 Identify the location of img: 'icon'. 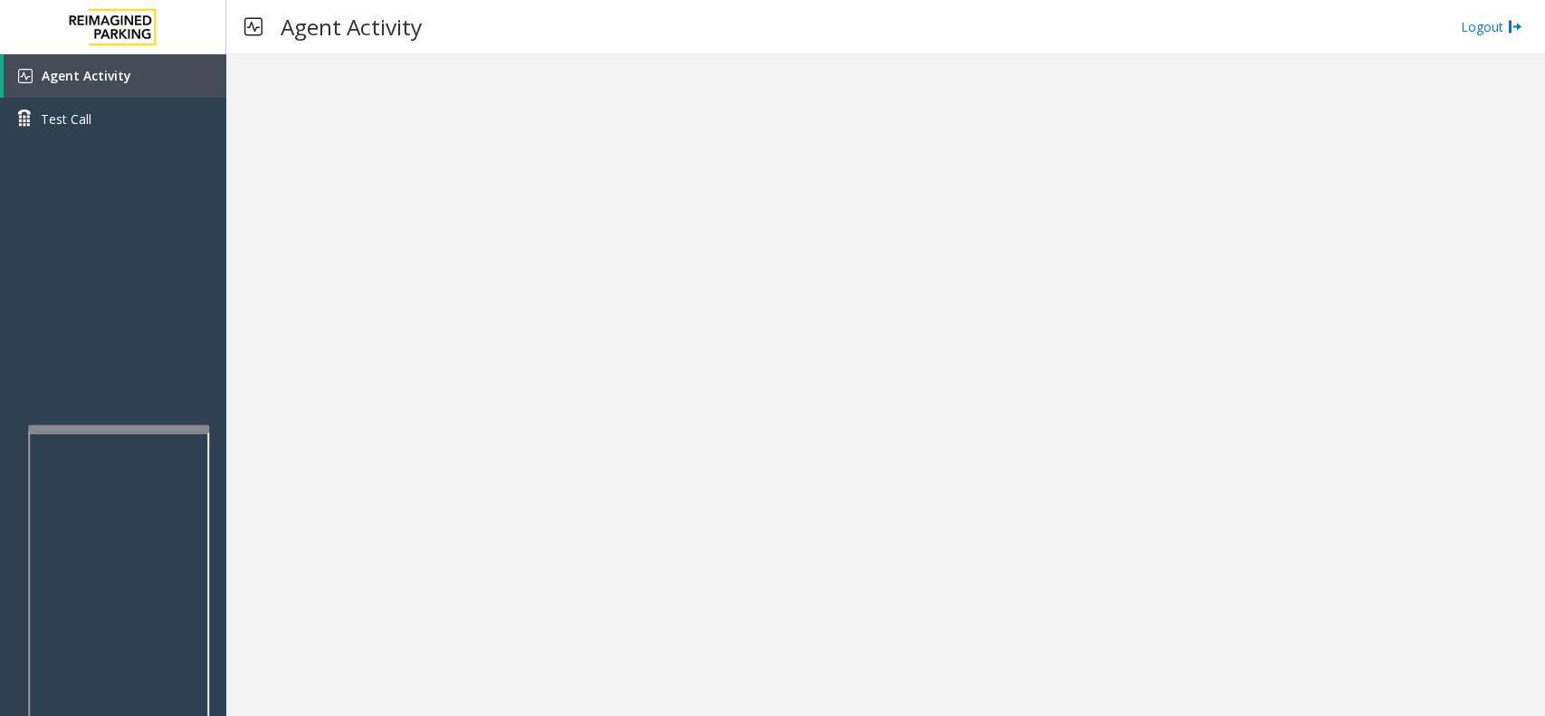
(25, 76).